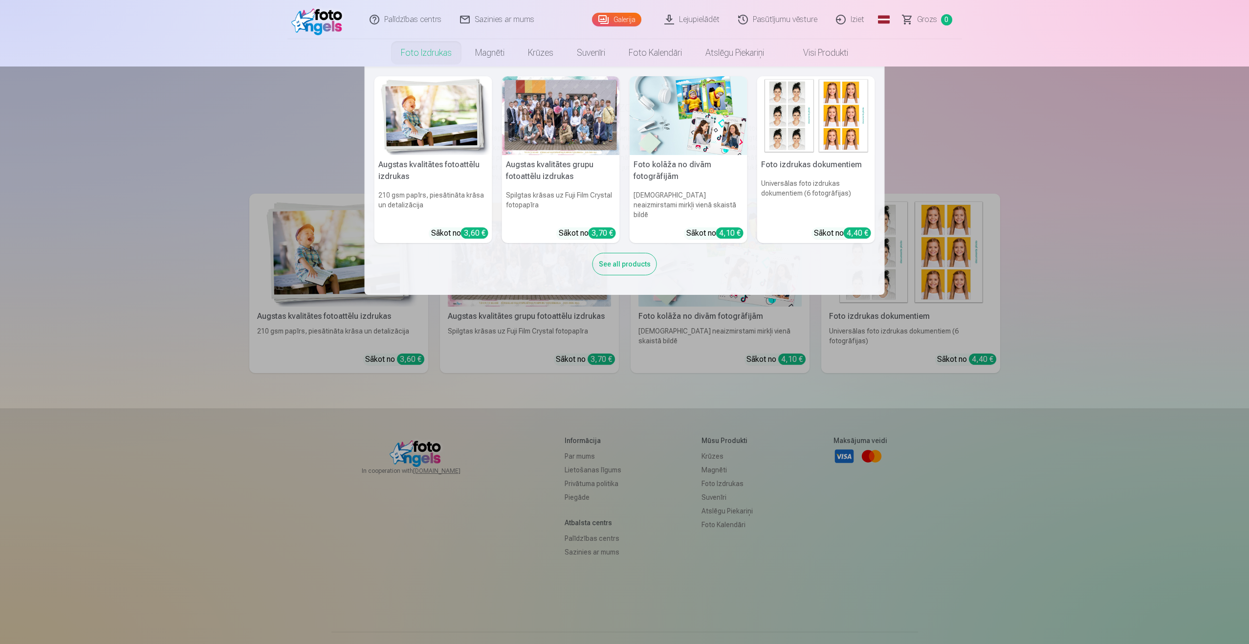  I want to click on div: 3,60 €, so click(475, 233).